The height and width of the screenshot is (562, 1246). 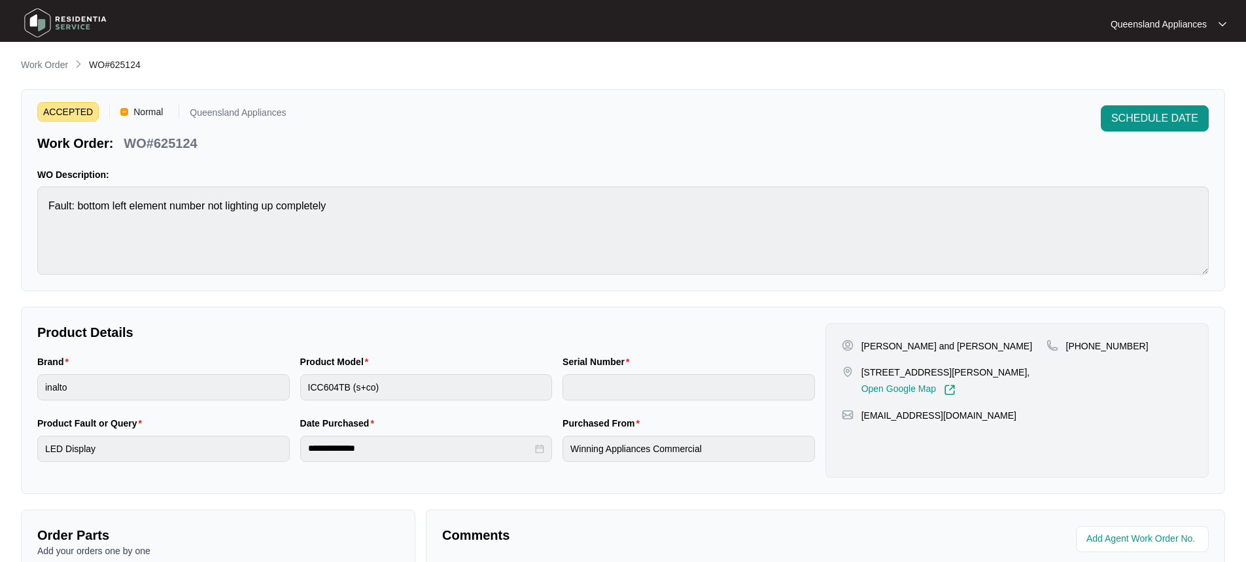 What do you see at coordinates (337, 362) in the screenshot?
I see `label: Product Model` at bounding box center [337, 362].